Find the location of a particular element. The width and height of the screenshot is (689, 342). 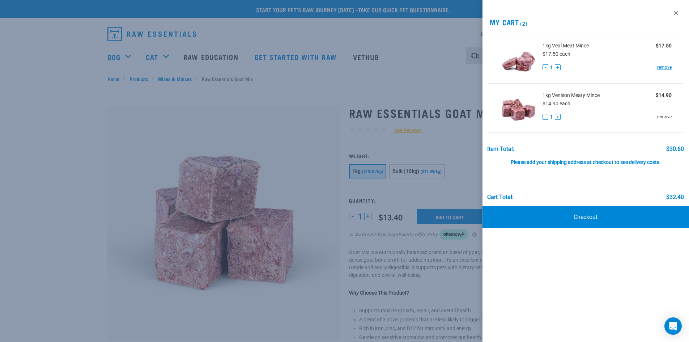

span: $14.90 each is located at coordinates (556, 103).